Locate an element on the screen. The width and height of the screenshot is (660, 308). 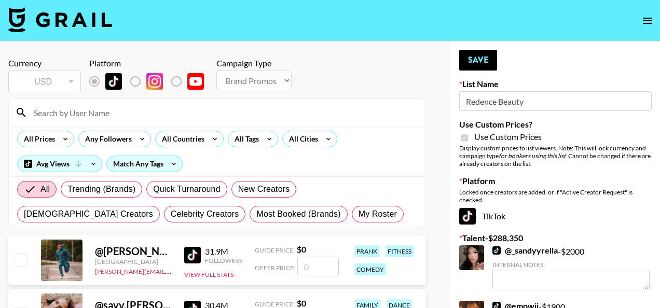
span: My Roster is located at coordinates (378, 214).